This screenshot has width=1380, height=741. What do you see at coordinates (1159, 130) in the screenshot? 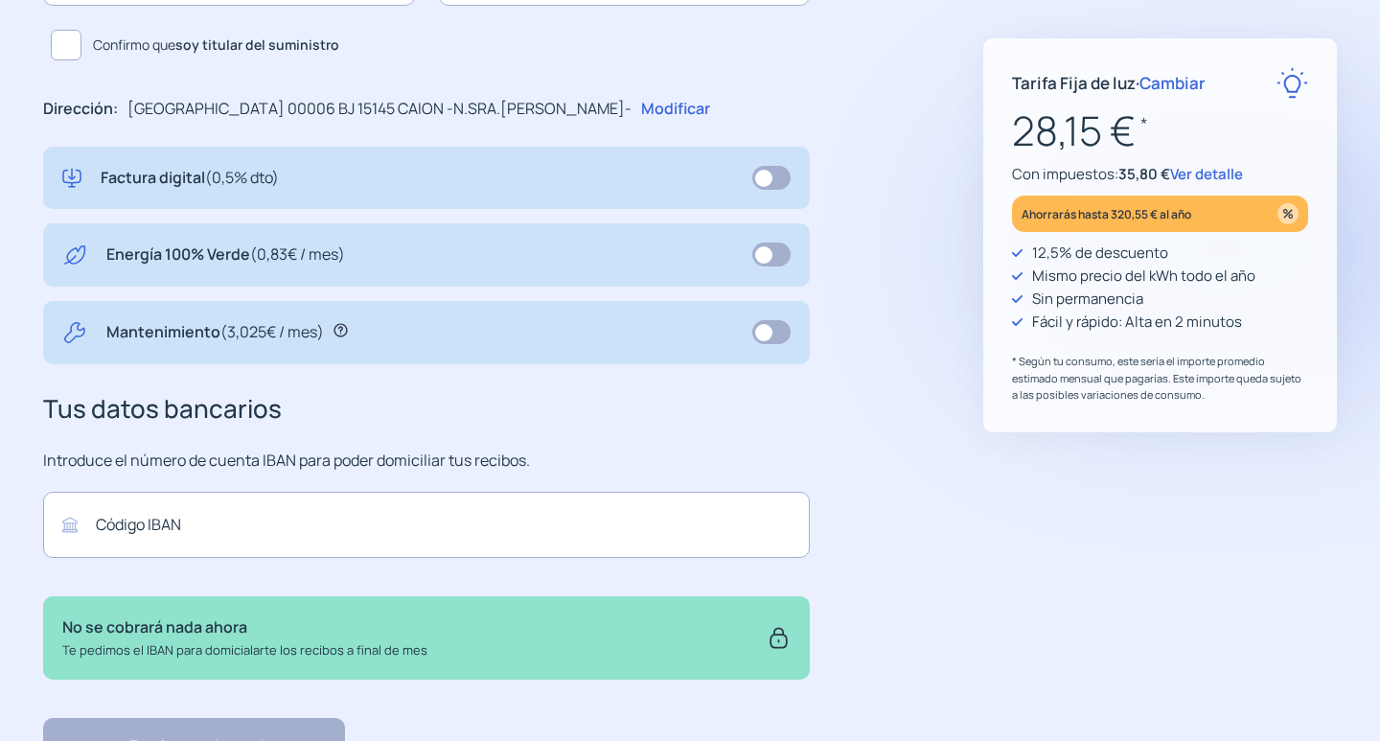
I see `p: 28,15 €` at bounding box center [1159, 130].